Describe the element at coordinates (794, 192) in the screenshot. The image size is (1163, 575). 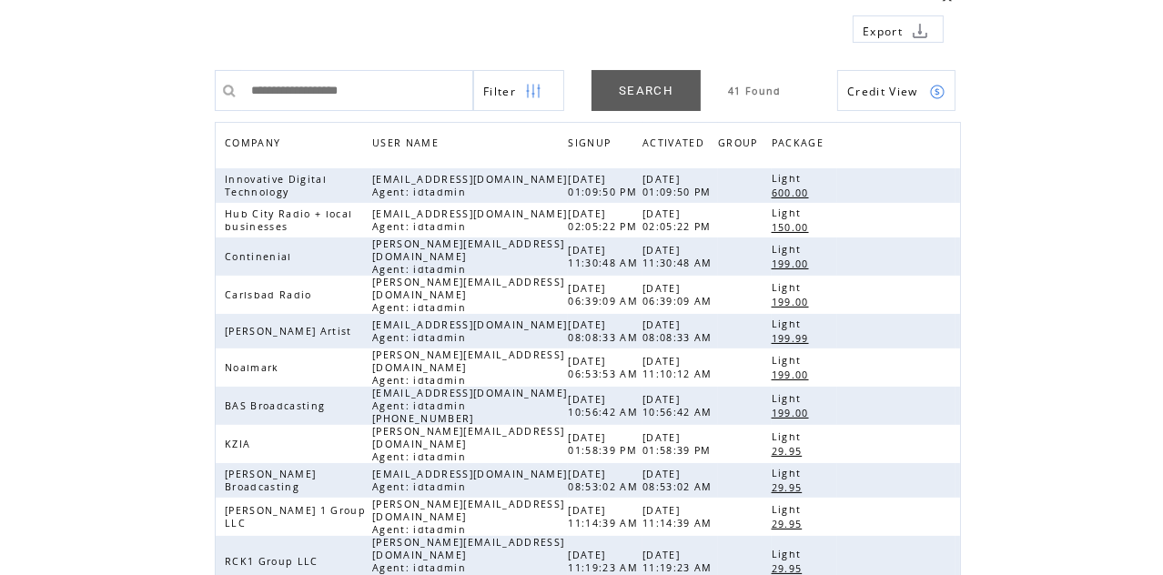
I see `a: 600.00` at that location.